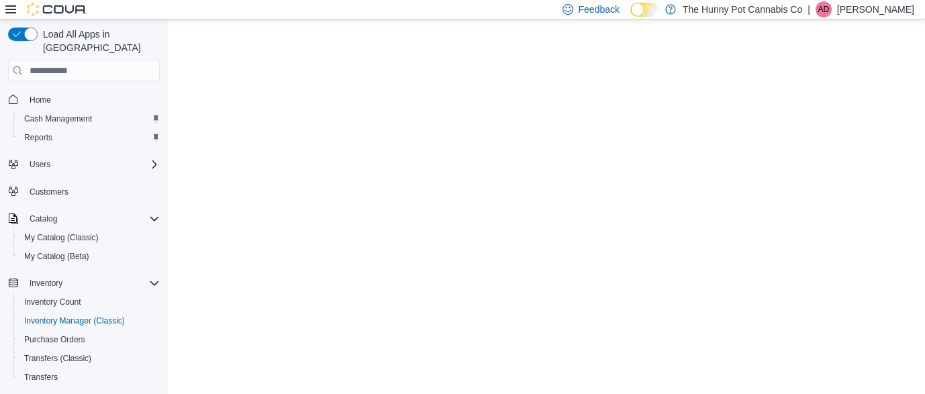 The image size is (925, 394). Describe the element at coordinates (89, 138) in the screenshot. I see `button: Reports` at that location.